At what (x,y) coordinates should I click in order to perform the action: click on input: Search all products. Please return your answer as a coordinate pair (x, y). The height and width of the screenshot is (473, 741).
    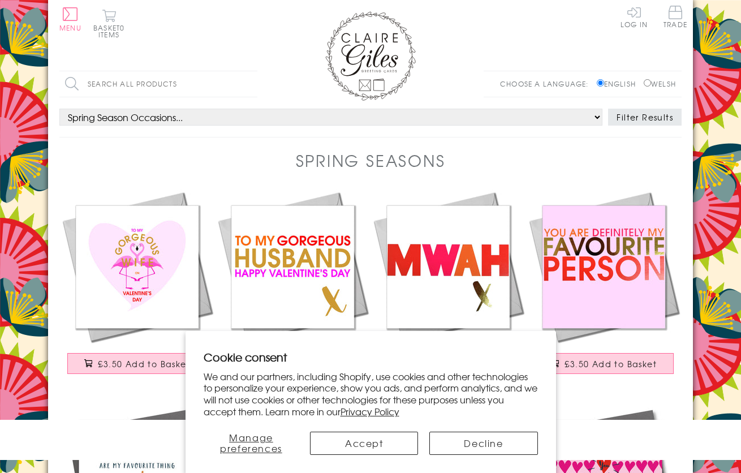
    Looking at the image, I should click on (158, 84).